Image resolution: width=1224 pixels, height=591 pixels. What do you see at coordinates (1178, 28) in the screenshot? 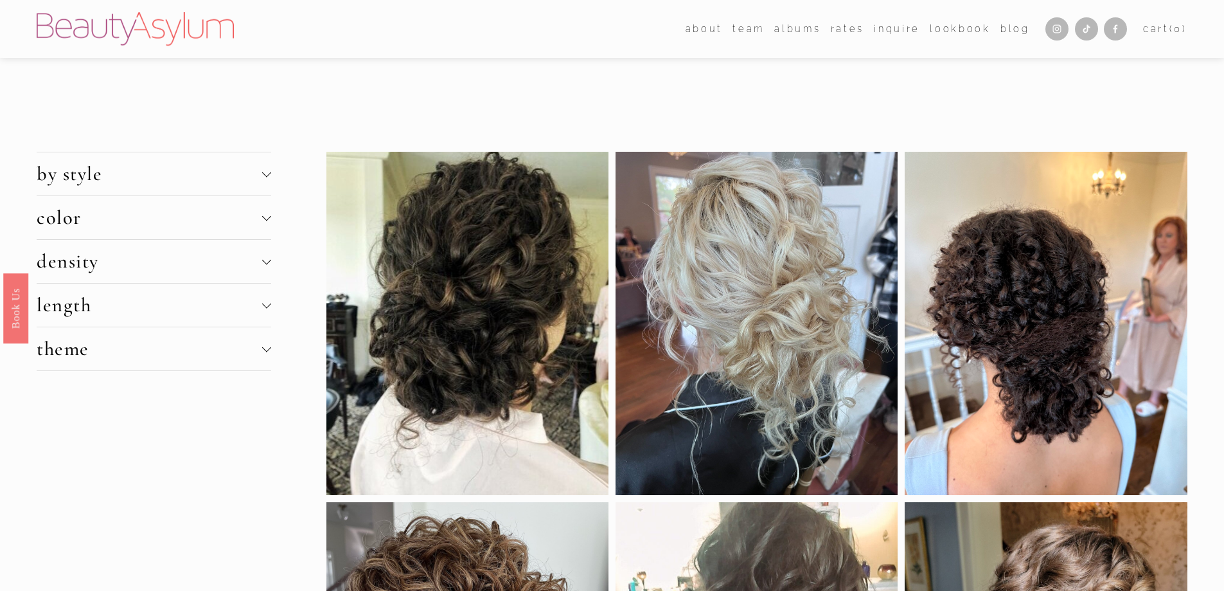
I see `span: 0` at bounding box center [1178, 28].